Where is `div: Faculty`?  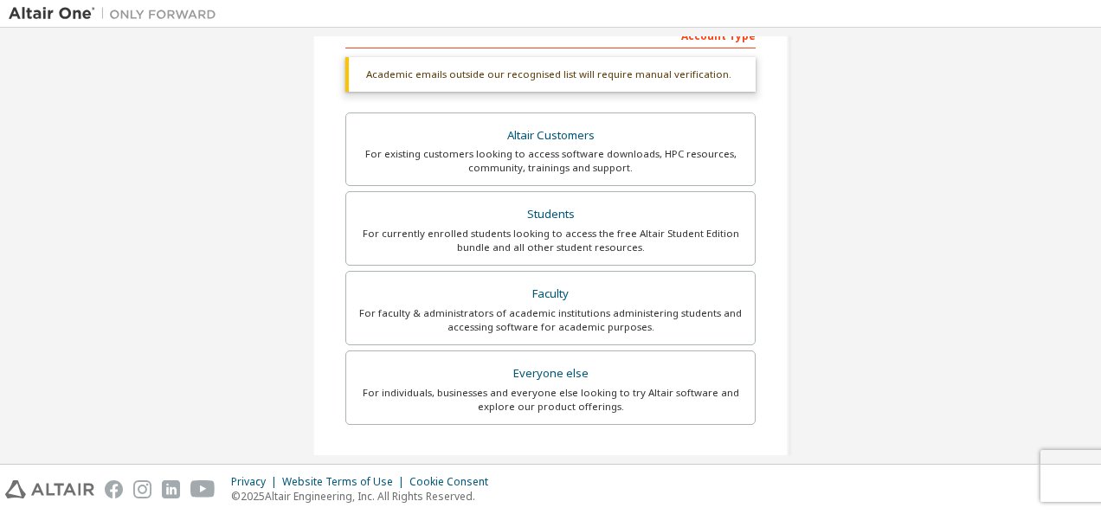 div: Faculty is located at coordinates (550, 294).